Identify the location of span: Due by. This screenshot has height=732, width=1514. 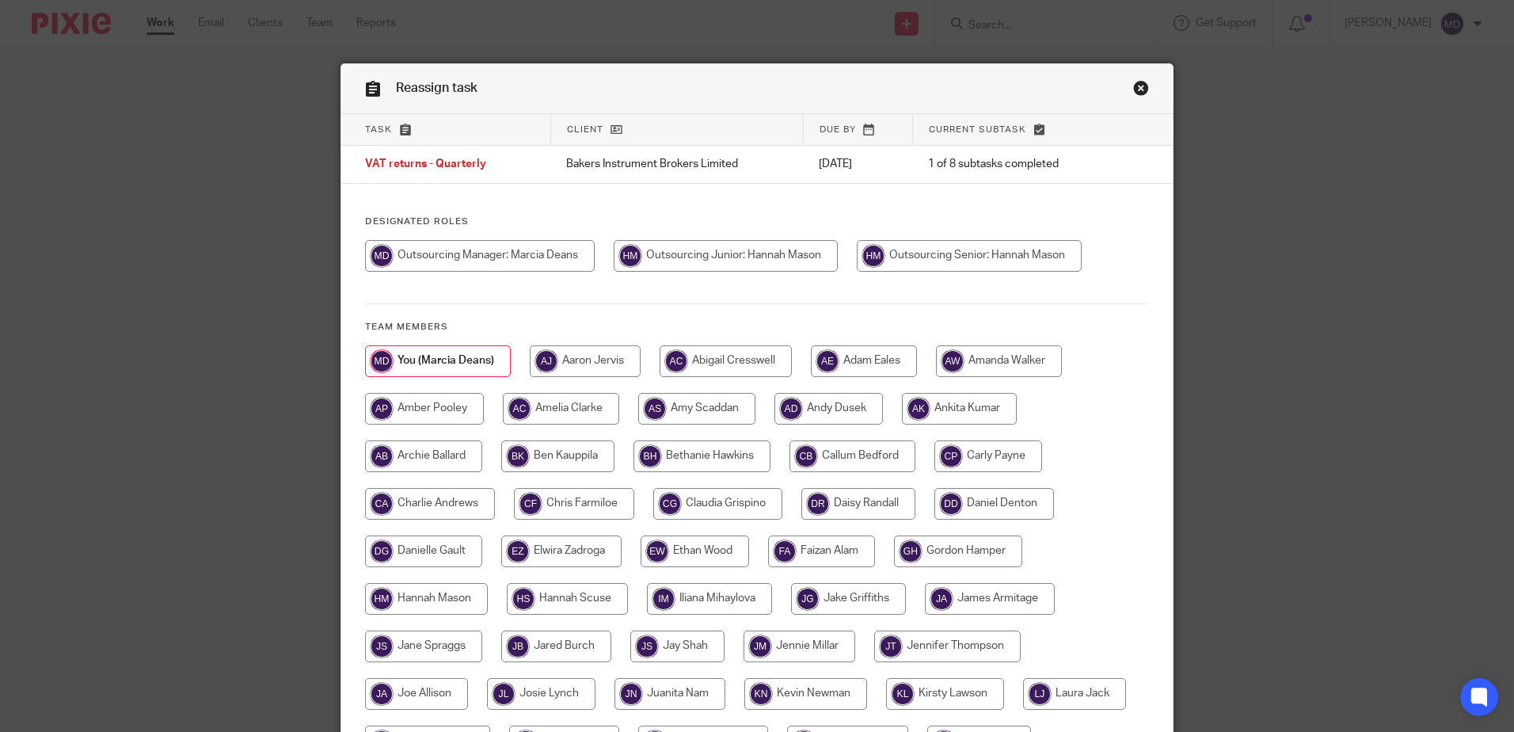
(838, 129).